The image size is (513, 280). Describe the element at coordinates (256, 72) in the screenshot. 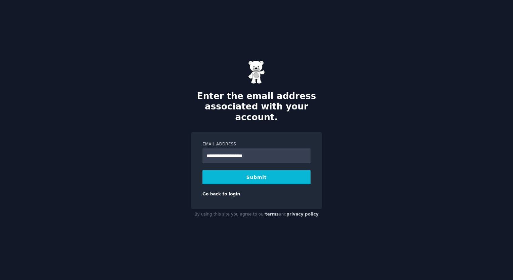

I see `img: Gummy Bear` at that location.